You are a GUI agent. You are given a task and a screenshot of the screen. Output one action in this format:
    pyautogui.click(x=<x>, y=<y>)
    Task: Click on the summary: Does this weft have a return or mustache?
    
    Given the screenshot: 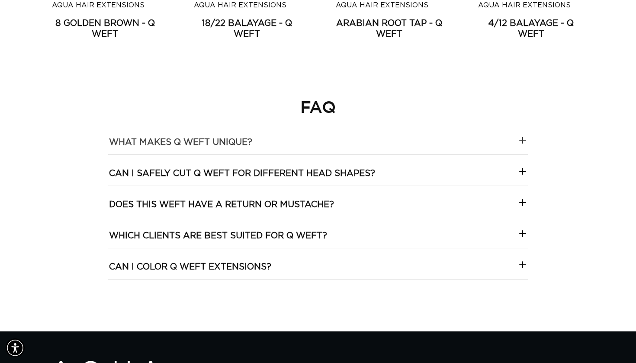 What is the action you would take?
    pyautogui.click(x=318, y=201)
    